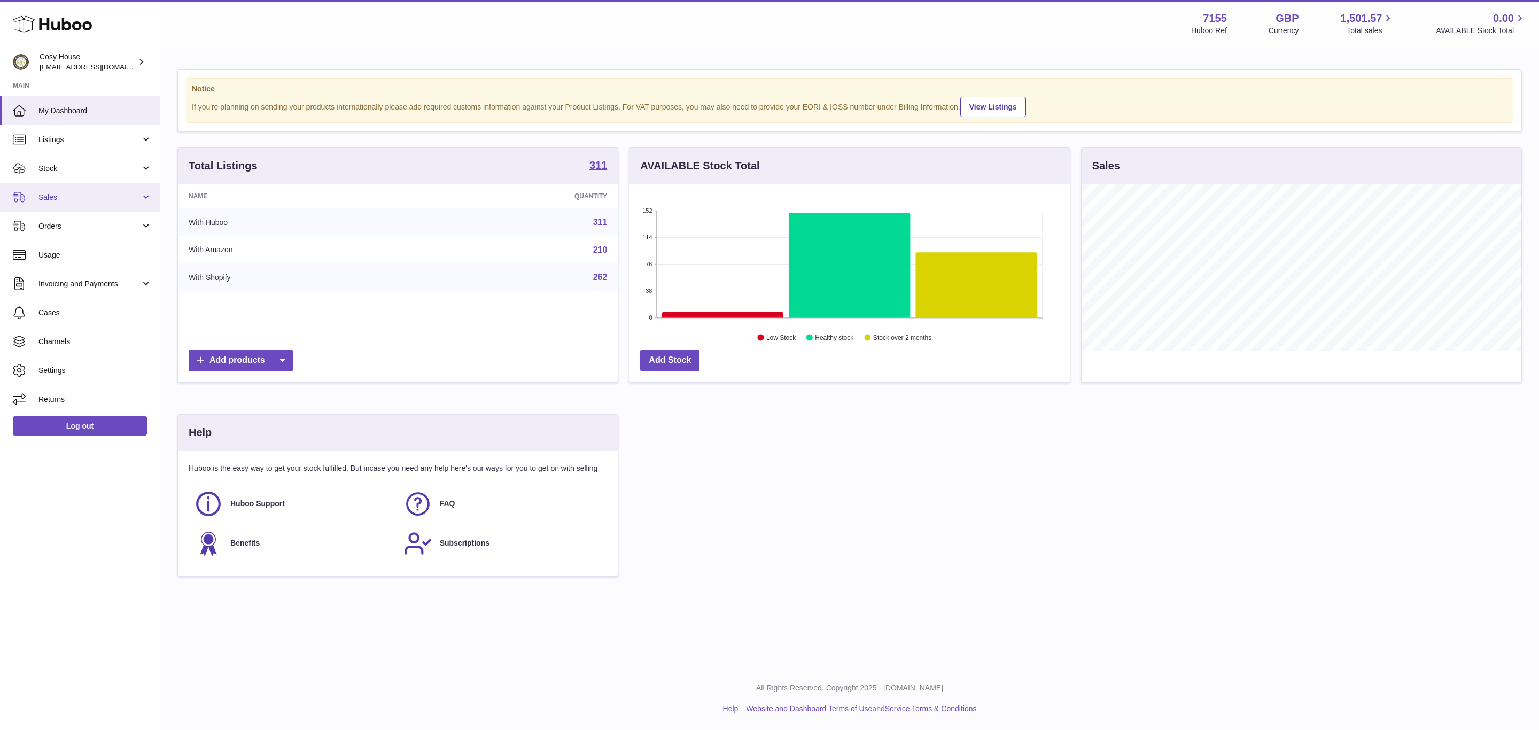 Image resolution: width=1539 pixels, height=730 pixels. Describe the element at coordinates (447, 503) in the screenshot. I see `span: FAQ` at that location.